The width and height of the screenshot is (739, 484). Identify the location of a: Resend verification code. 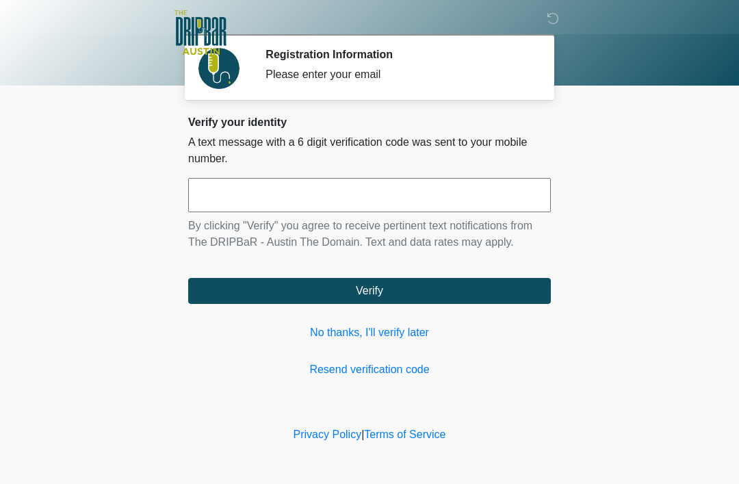
(370, 370).